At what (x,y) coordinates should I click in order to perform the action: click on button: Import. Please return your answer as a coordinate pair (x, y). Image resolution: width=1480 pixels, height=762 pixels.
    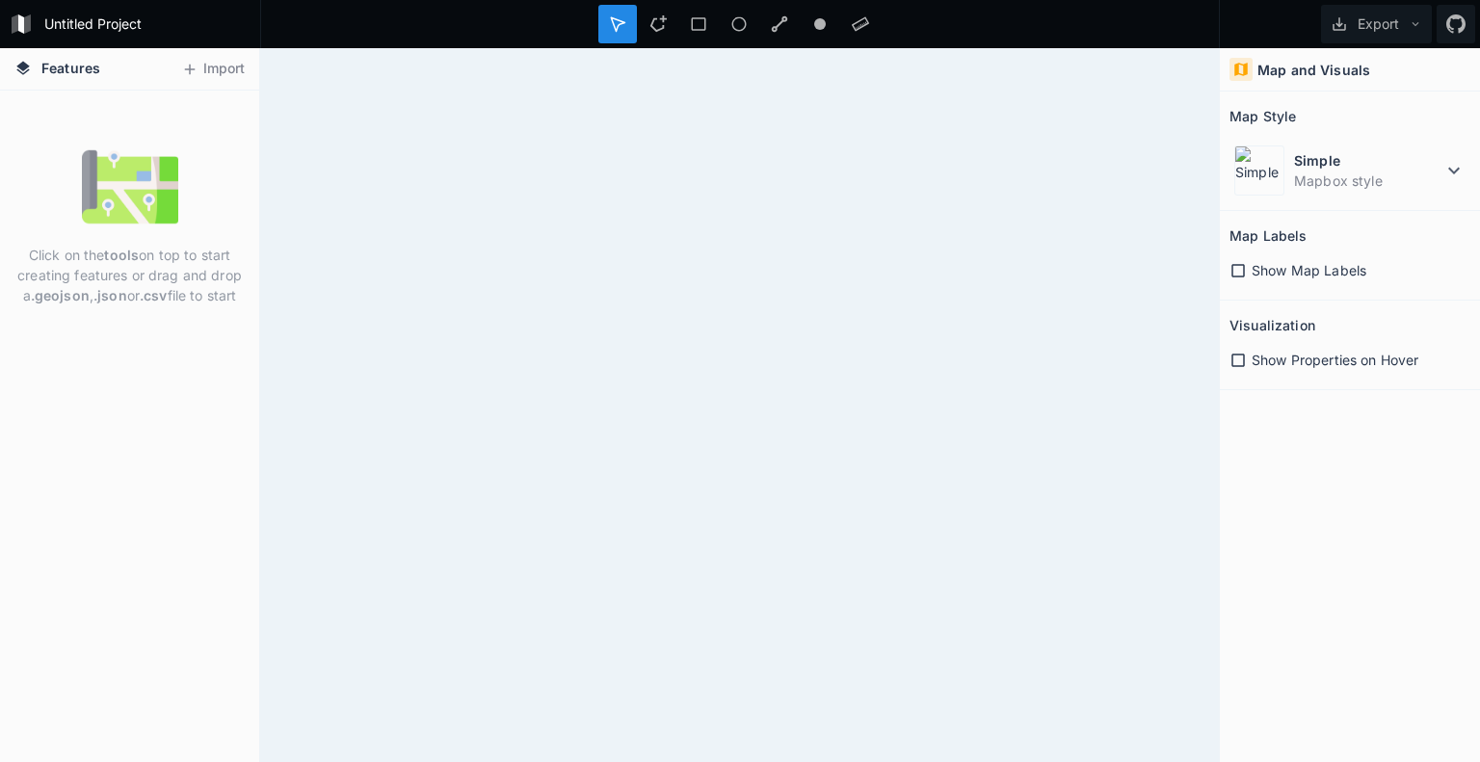
    Looking at the image, I should click on (213, 69).